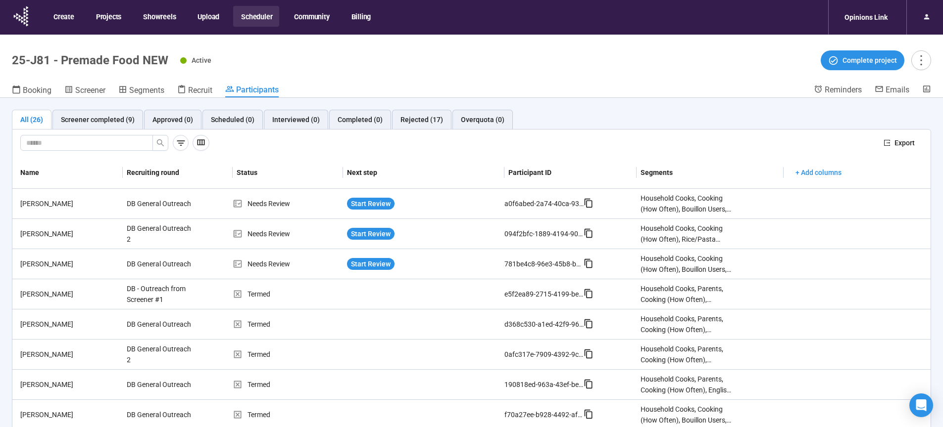 The width and height of the screenshot is (943, 427). I want to click on div: Opinions Link, so click(865, 17).